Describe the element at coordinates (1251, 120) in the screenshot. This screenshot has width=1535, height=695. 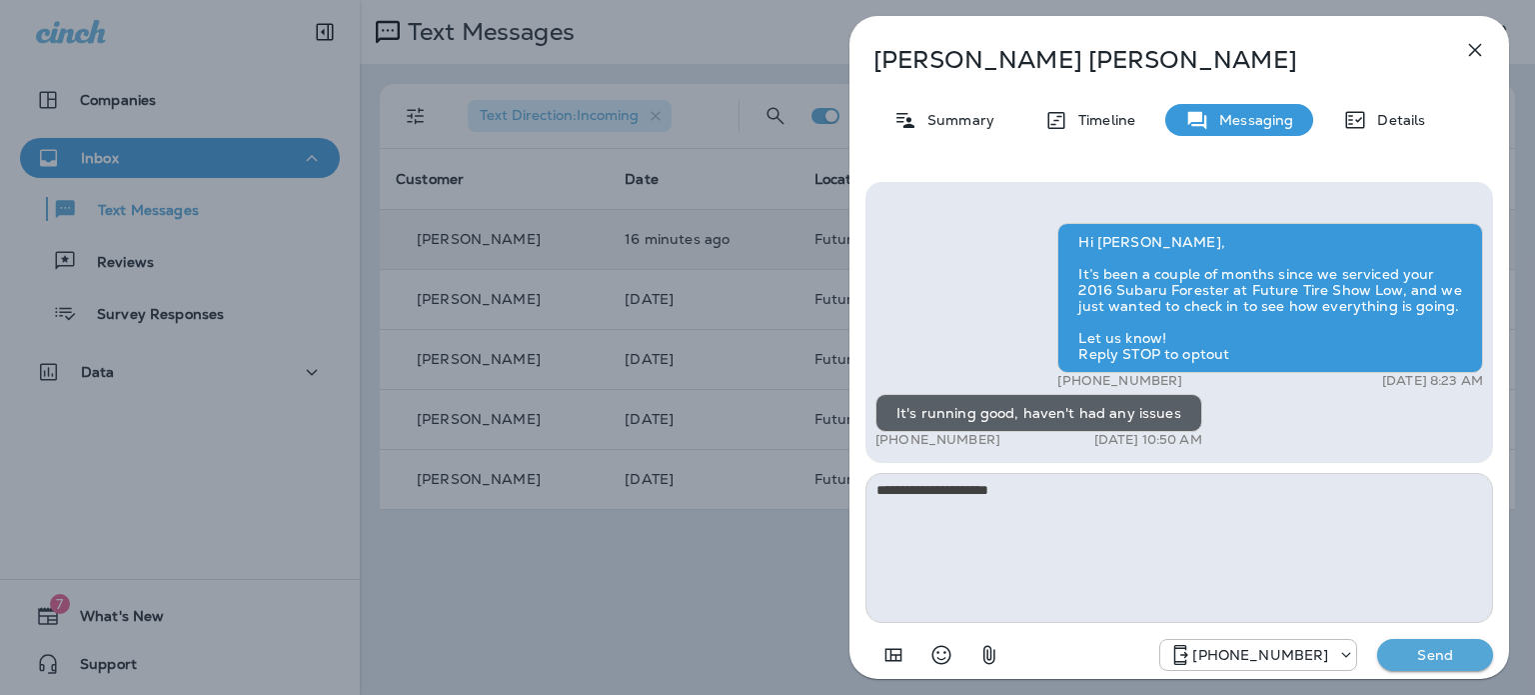
I see `p: Messaging` at that location.